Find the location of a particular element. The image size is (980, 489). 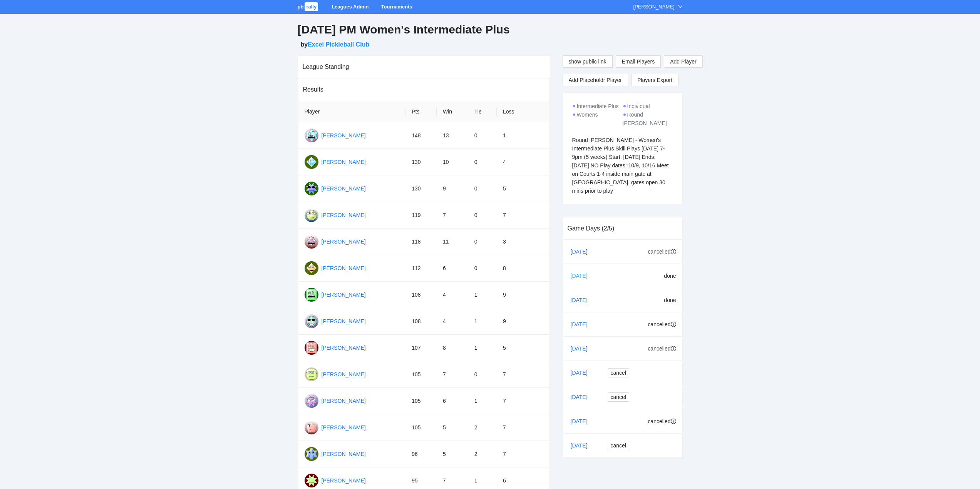

img: Gravatar for erin oelgart@gmail.com is located at coordinates (311, 215).